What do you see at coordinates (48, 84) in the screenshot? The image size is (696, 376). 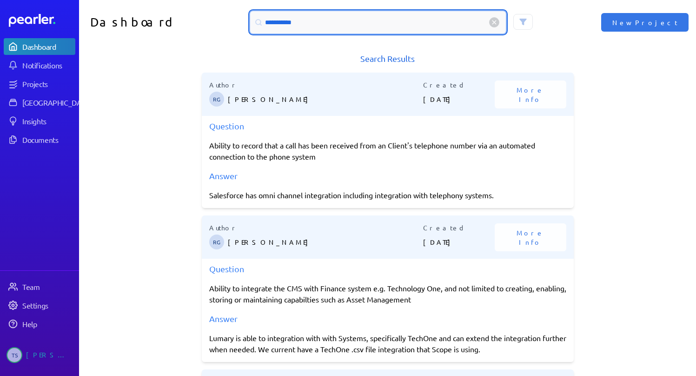 I see `div: Projects` at bounding box center [48, 84].